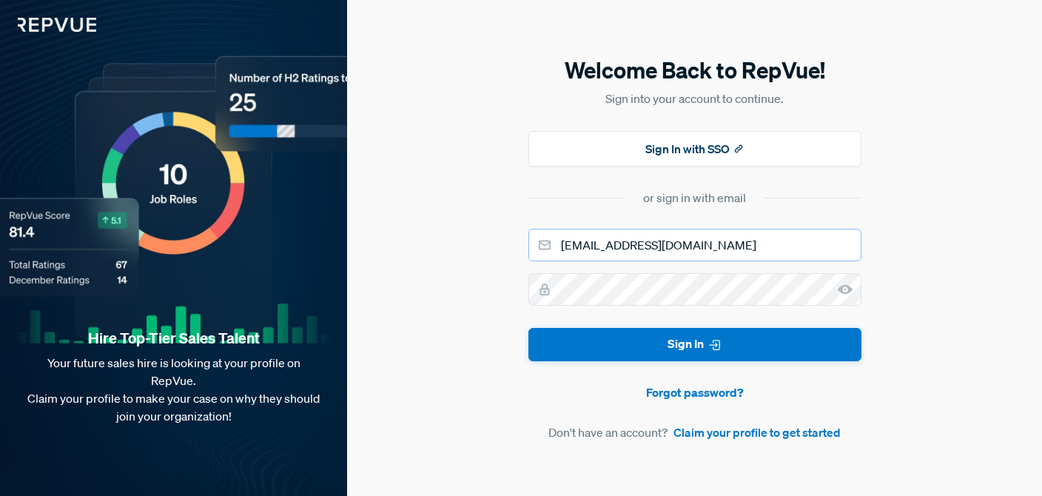 The height and width of the screenshot is (496, 1042). What do you see at coordinates (695, 344) in the screenshot?
I see `button: Sign In` at bounding box center [695, 344].